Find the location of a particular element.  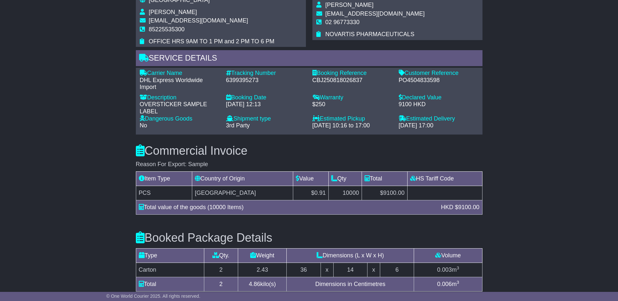

div: OVERSTICKER SAMPLE LABEL is located at coordinates (180, 108).